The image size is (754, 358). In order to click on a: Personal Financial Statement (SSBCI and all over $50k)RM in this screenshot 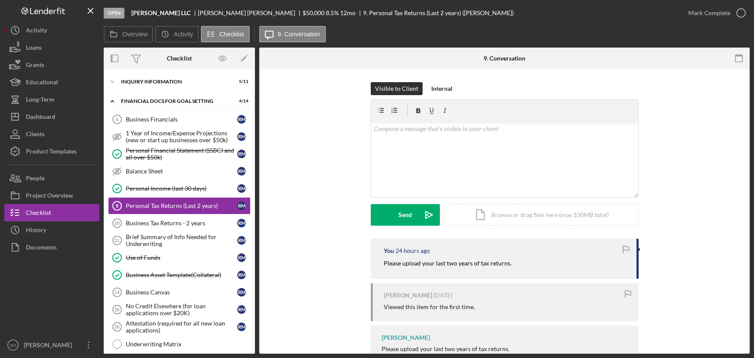, I will do `click(179, 154)`.